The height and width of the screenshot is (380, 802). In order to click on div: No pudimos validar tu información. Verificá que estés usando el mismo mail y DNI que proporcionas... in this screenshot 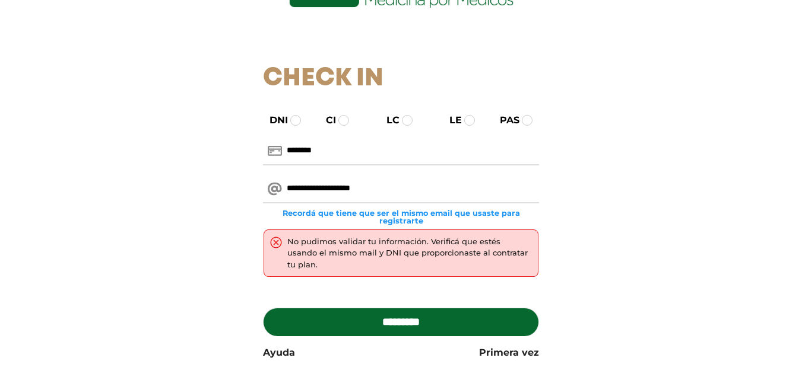, I will do `click(409, 253)`.